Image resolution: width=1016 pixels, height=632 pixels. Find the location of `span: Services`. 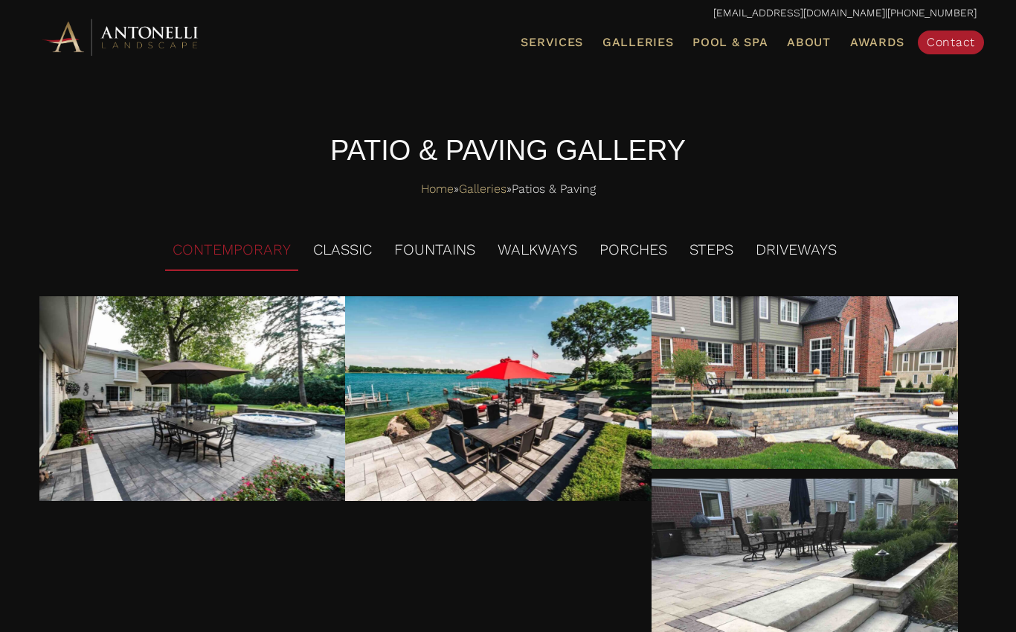

span: Services is located at coordinates (552, 42).